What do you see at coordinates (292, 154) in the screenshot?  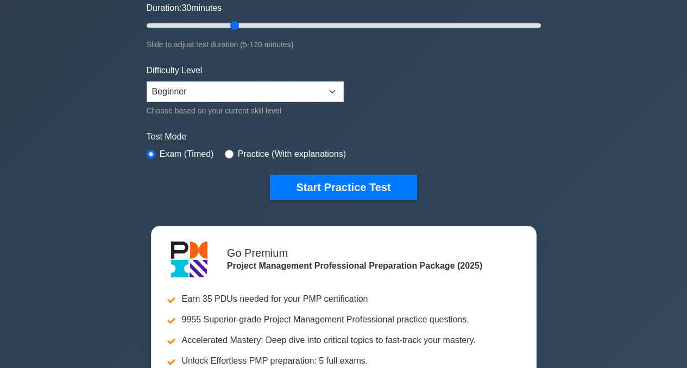 I see `label: Practice (With explanations)` at bounding box center [292, 154].